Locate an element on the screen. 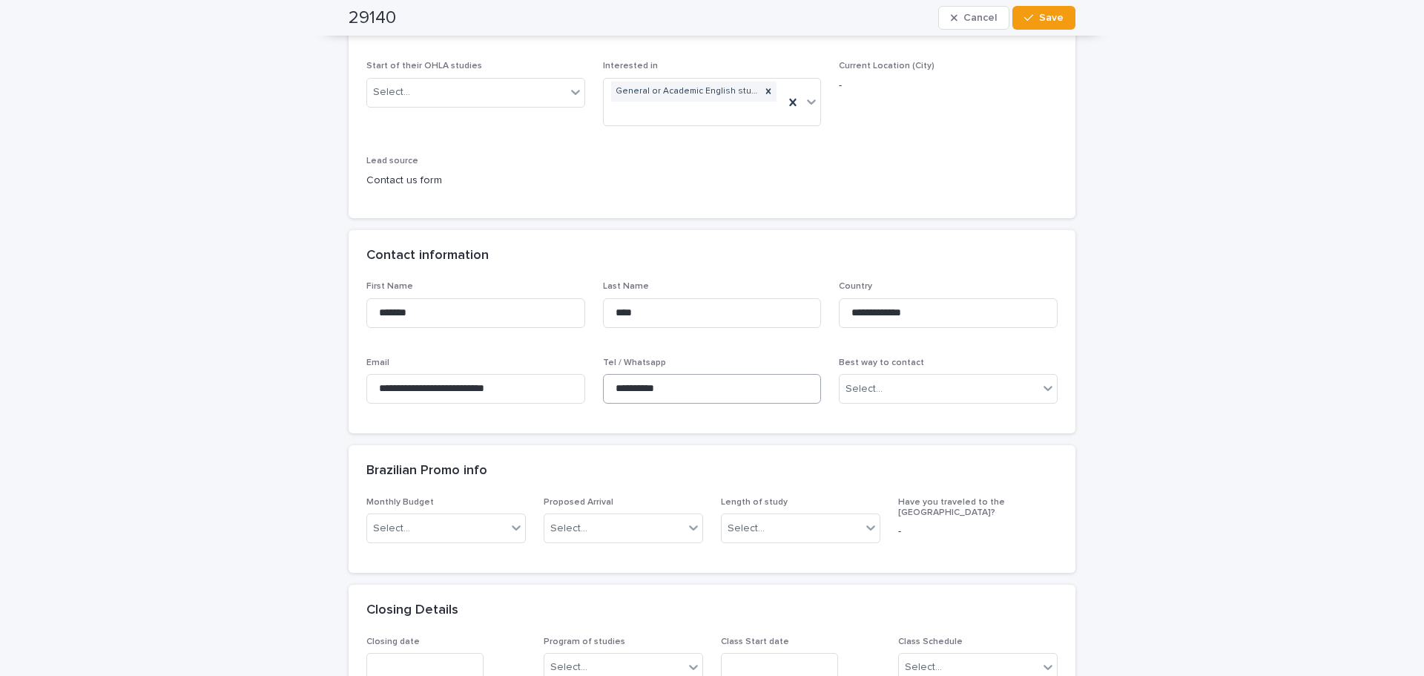 This screenshot has height=676, width=1424. span: Lead source is located at coordinates (392, 161).